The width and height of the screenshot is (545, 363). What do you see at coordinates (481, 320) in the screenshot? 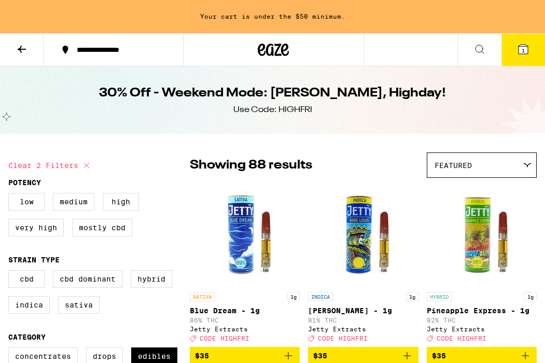
I see `p: 82% THC` at bounding box center [481, 320].